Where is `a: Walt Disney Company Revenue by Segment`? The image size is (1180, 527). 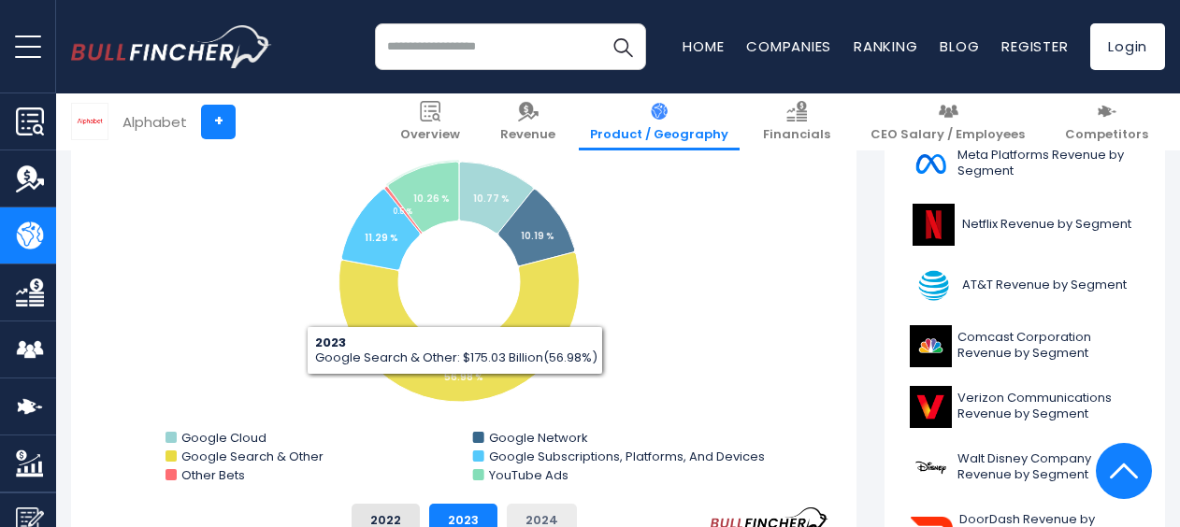
a: Walt Disney Company Revenue by Segment is located at coordinates (1025, 468).